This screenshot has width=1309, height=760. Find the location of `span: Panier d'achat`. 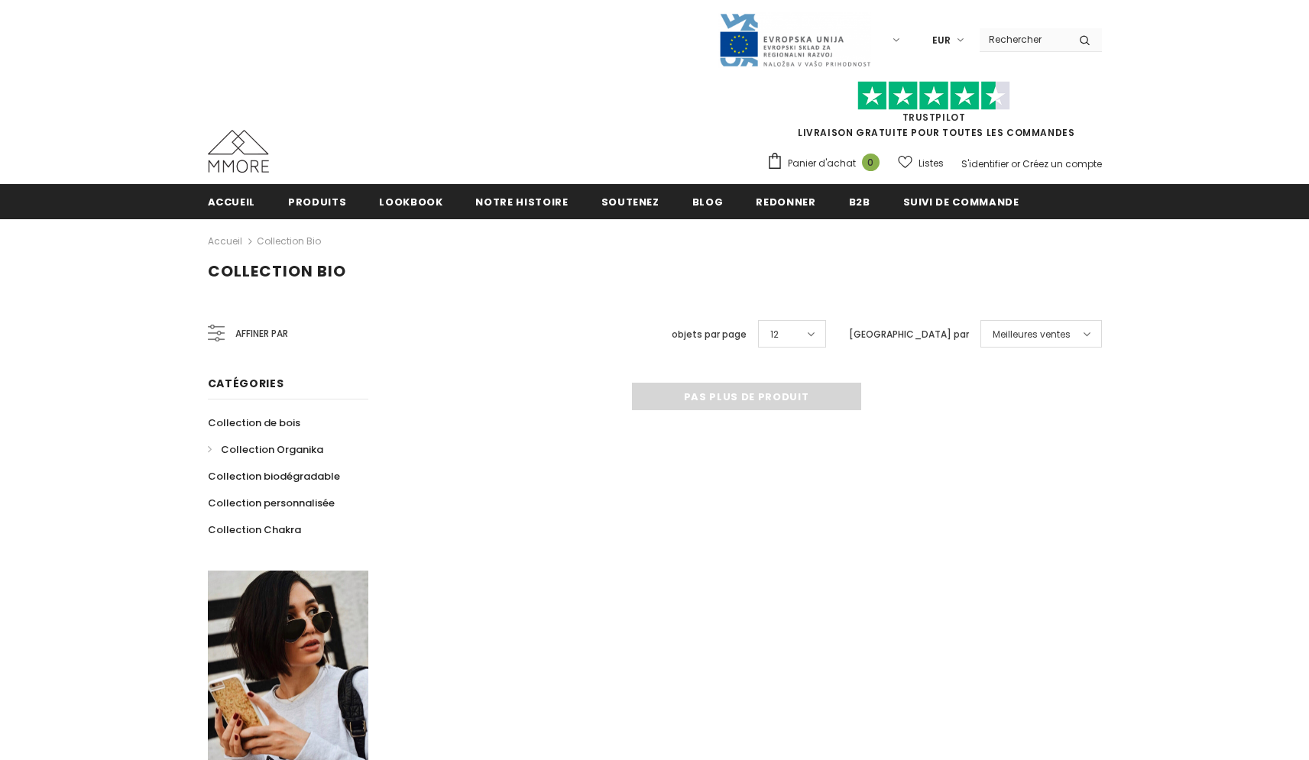

span: Panier d'achat is located at coordinates (822, 164).